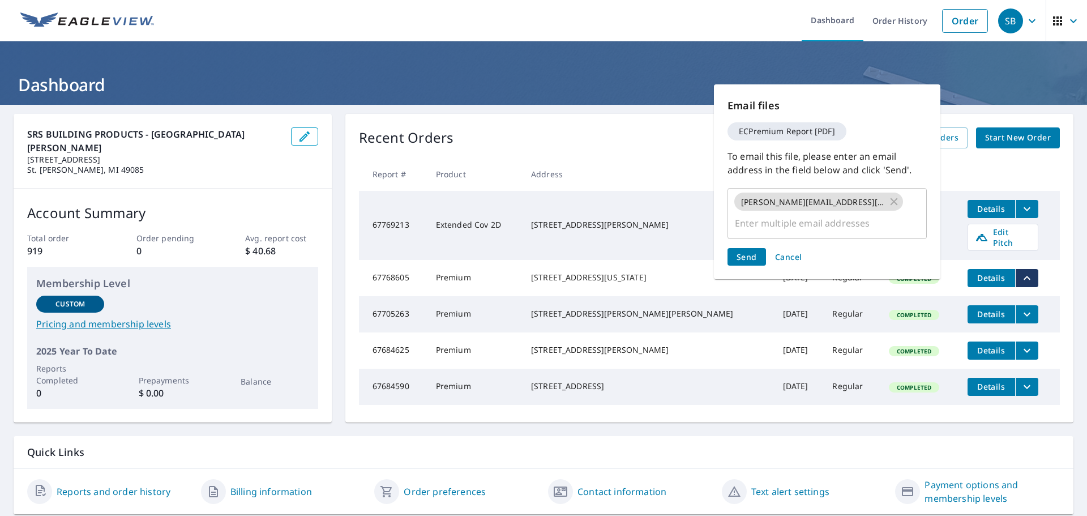 The width and height of the screenshot is (1087, 516). What do you see at coordinates (1027, 278) in the screenshot?
I see `button: filesDropdownBtn-67768605` at bounding box center [1027, 278].